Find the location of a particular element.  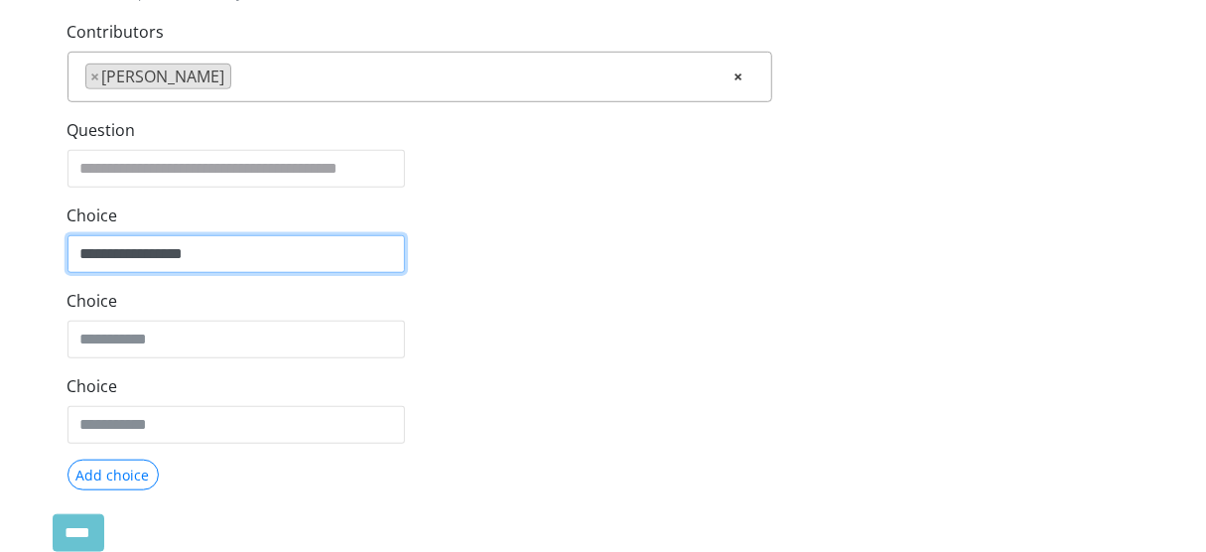

span: Remove all items is located at coordinates (739, 76).